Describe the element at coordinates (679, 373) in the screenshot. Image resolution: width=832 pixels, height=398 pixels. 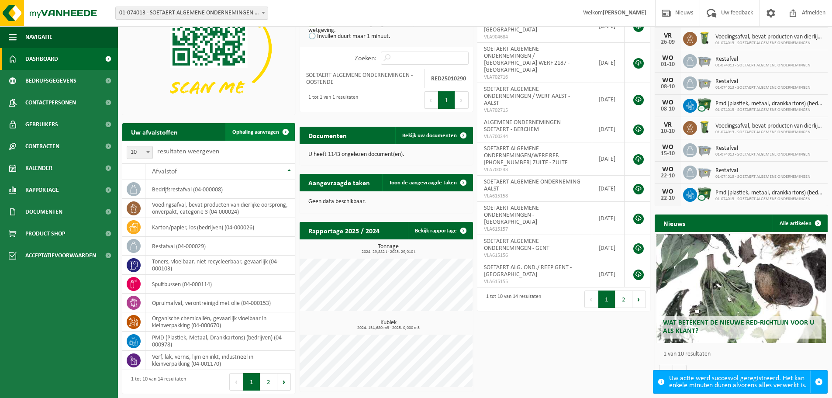
I see `button: Volgende` at that location.